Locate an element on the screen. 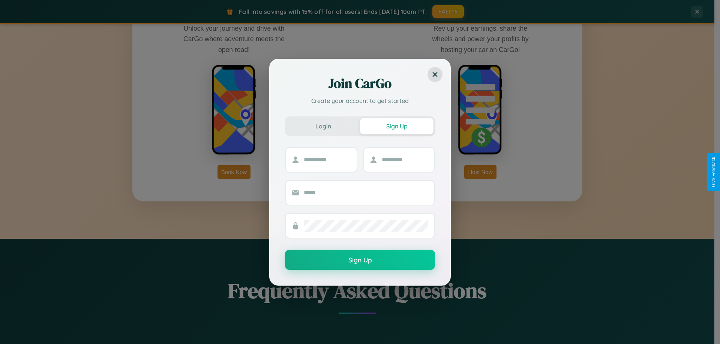 This screenshot has height=344, width=720. h2: Join CarGo is located at coordinates (360, 84).